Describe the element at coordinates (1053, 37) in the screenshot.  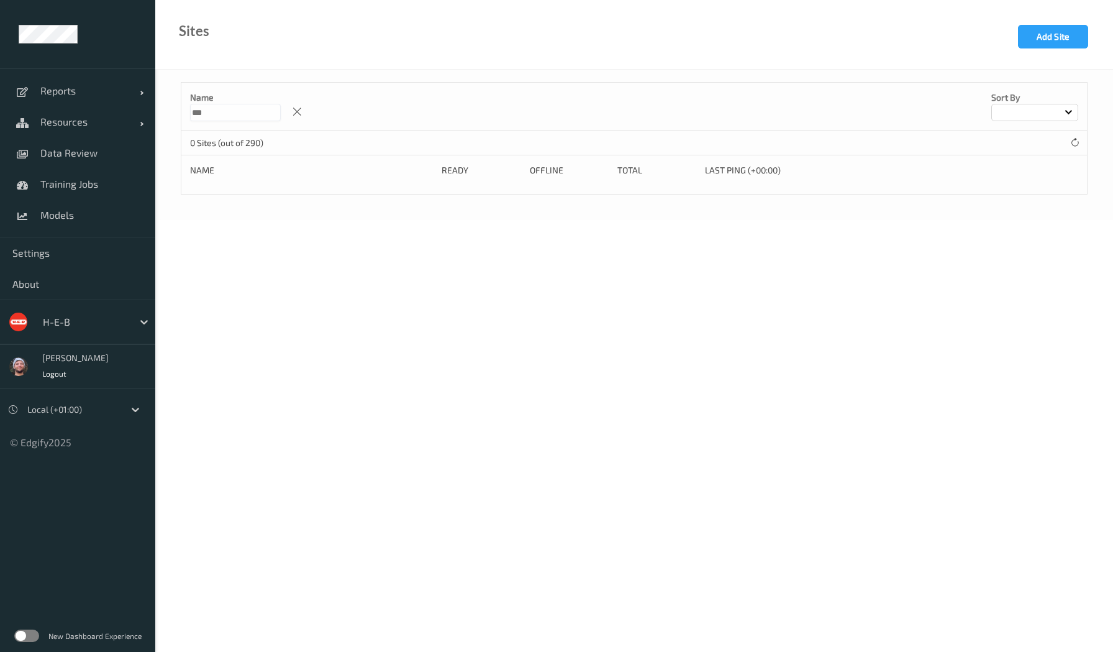
I see `button: Add Site` at that location.